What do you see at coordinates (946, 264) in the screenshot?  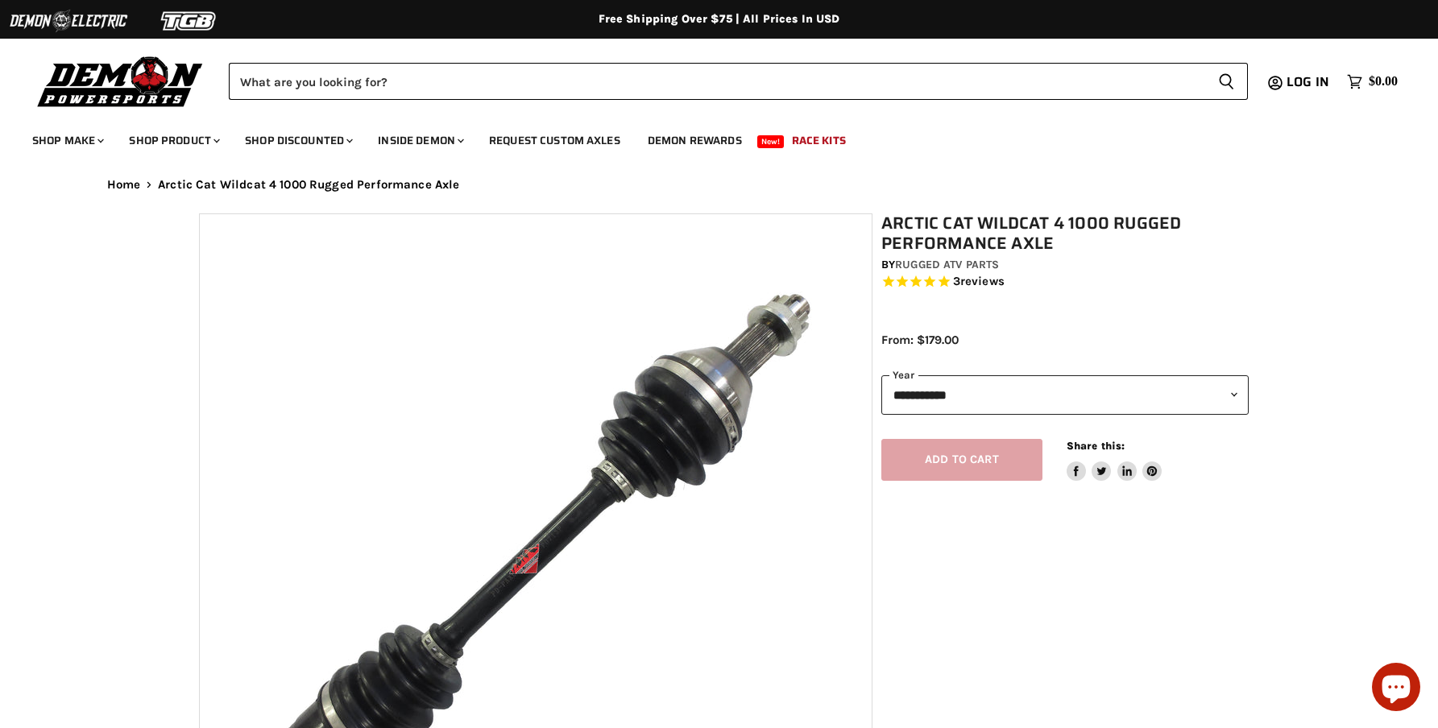 I see `a: Rugged ATV Parts` at bounding box center [946, 264].